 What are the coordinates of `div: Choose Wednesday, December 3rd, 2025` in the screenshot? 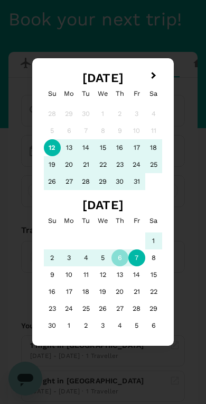 It's located at (103, 325).